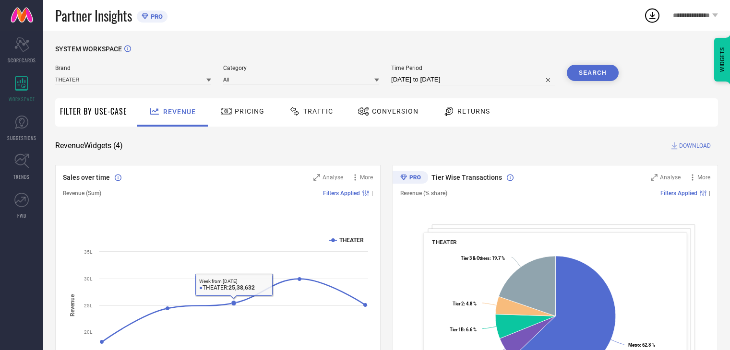 The height and width of the screenshot is (350, 730). I want to click on text: : 62.8 %, so click(642, 345).